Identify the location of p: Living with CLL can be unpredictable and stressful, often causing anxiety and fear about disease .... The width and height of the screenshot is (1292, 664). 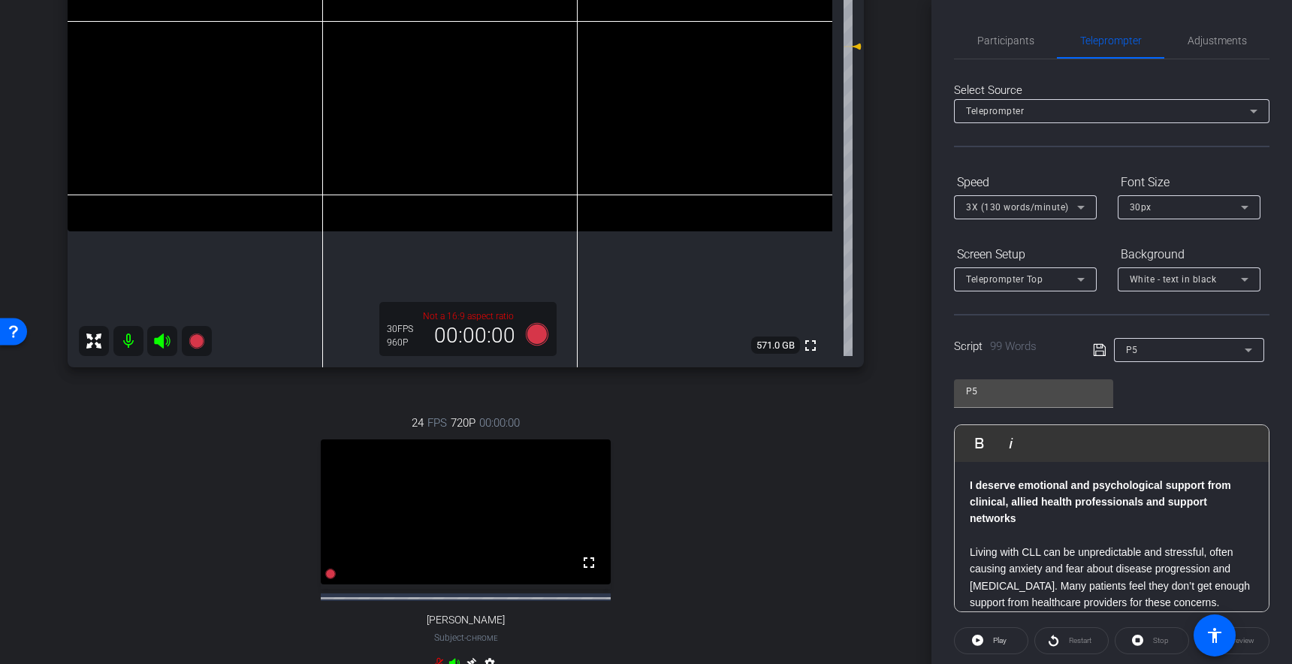
(1111, 577).